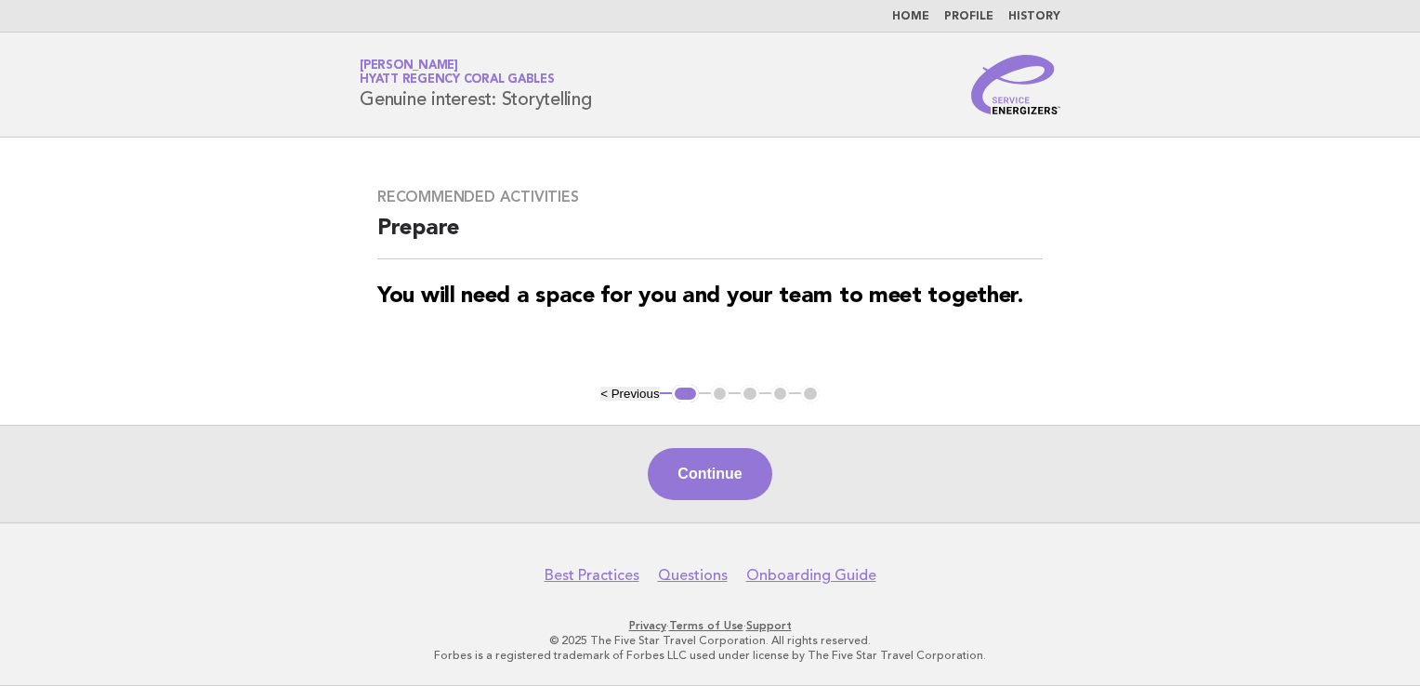  Describe the element at coordinates (710, 640) in the screenshot. I see `p: © 2025 The Five Star Travel Corporation. All rights reserved.` at that location.